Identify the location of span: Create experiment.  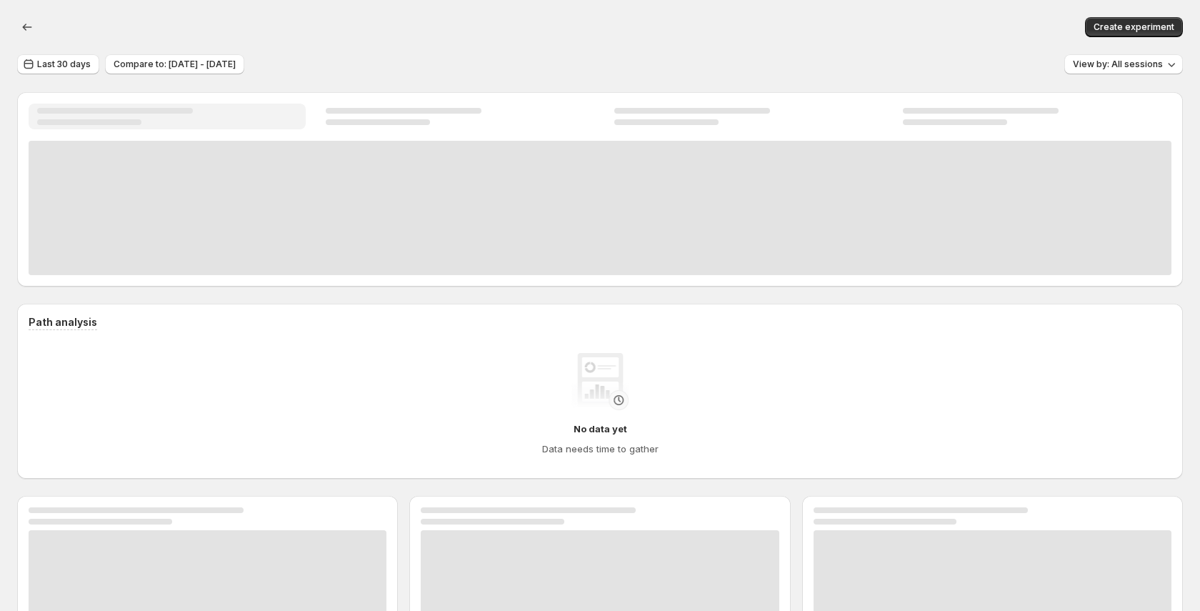
(1133, 27).